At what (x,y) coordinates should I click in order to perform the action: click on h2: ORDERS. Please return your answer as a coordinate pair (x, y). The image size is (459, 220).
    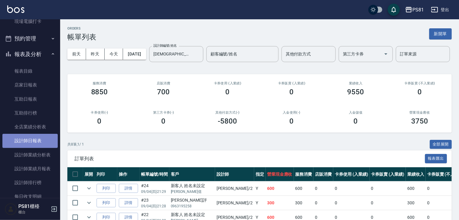
    Looking at the image, I should click on (82, 28).